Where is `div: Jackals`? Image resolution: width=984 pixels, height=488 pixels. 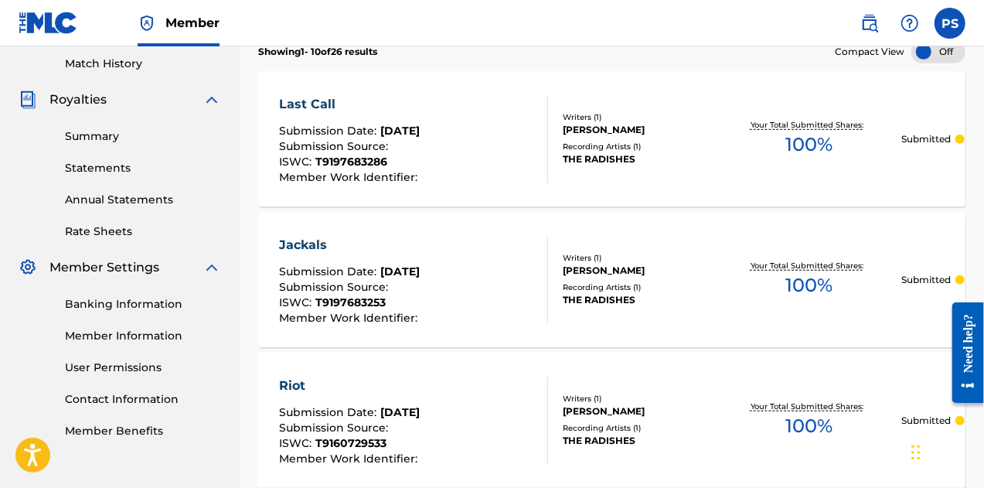 div: Jackals is located at coordinates (350, 245).